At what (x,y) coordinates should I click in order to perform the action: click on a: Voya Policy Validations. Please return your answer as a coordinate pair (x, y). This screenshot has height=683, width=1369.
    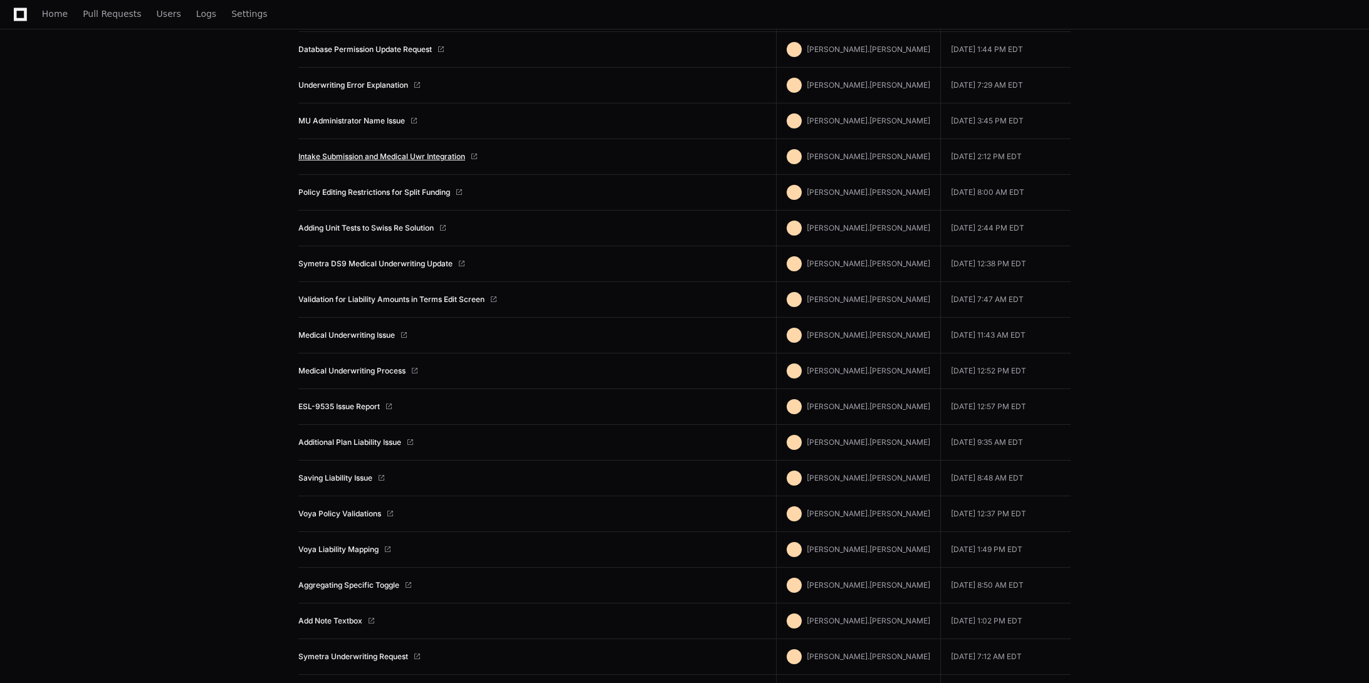
    Looking at the image, I should click on (340, 514).